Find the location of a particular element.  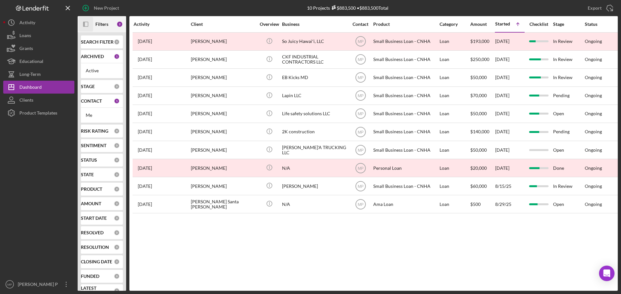

time: 2025-08-09 03:32 is located at coordinates (145, 78).